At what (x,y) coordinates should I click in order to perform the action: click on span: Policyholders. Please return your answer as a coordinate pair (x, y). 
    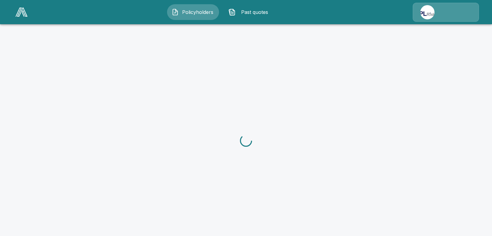
    Looking at the image, I should click on (198, 12).